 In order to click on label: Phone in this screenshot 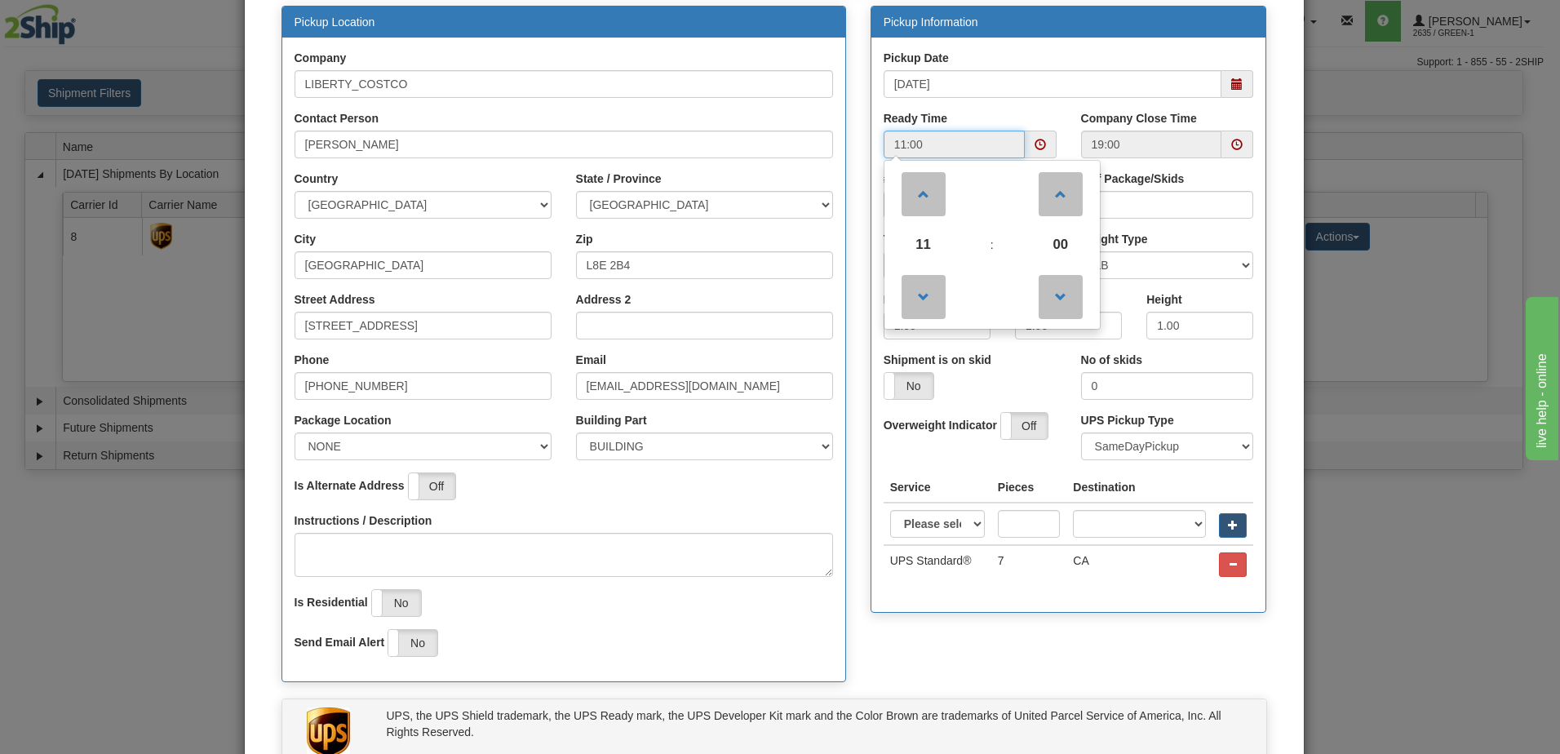, I will do `click(312, 360)`.